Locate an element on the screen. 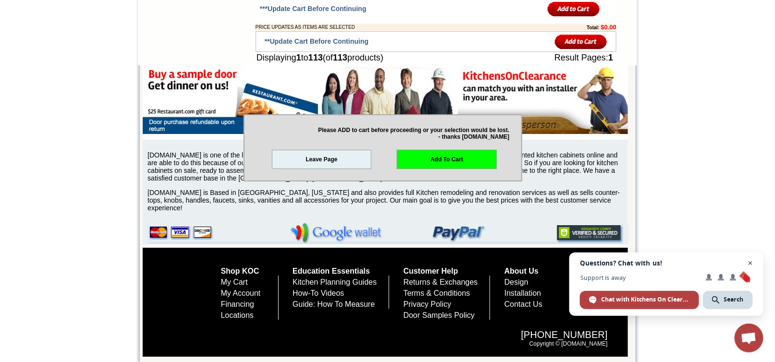 The width and height of the screenshot is (775, 362). a: Financing is located at coordinates (237, 304).